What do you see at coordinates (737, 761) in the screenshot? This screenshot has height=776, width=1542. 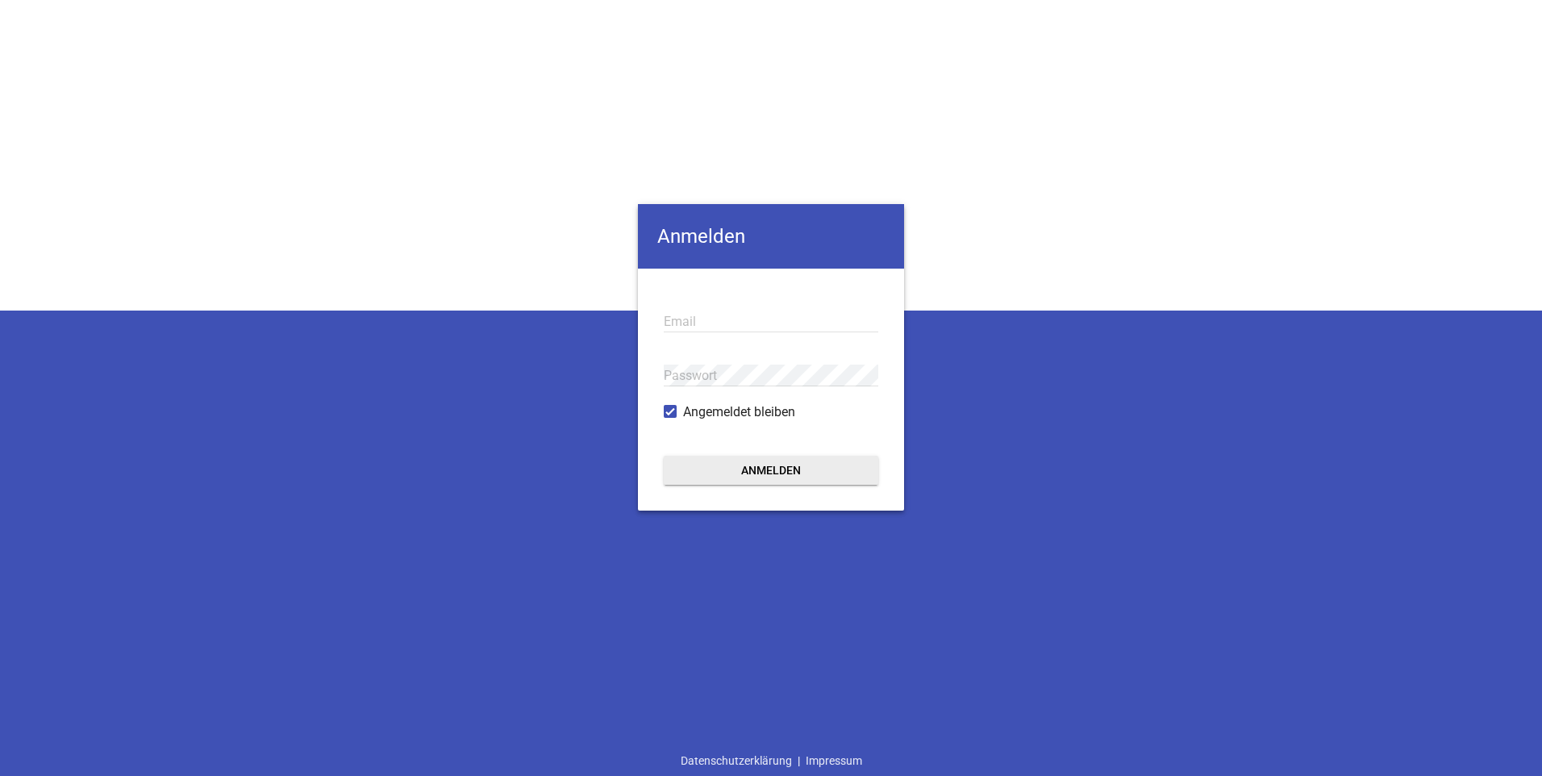 I see `a: Datenschutzerklärung` at bounding box center [737, 761].